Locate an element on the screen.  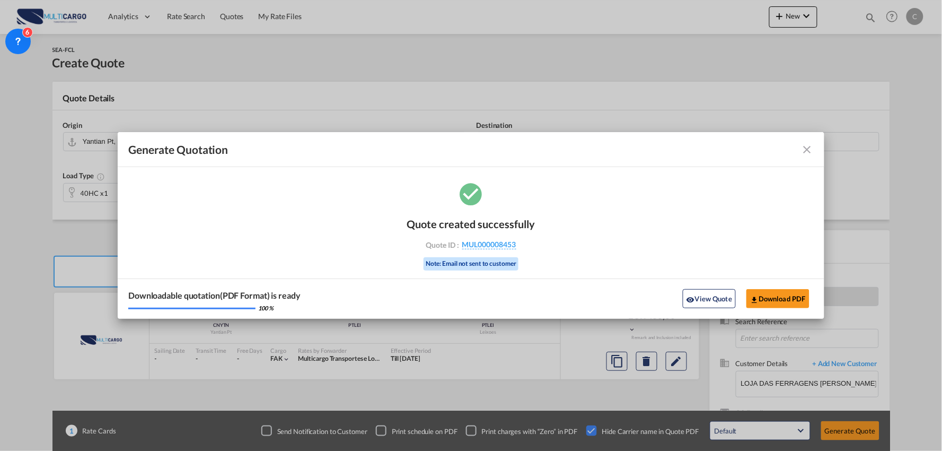
div: Note: Email not sent to customer is located at coordinates (471, 264).